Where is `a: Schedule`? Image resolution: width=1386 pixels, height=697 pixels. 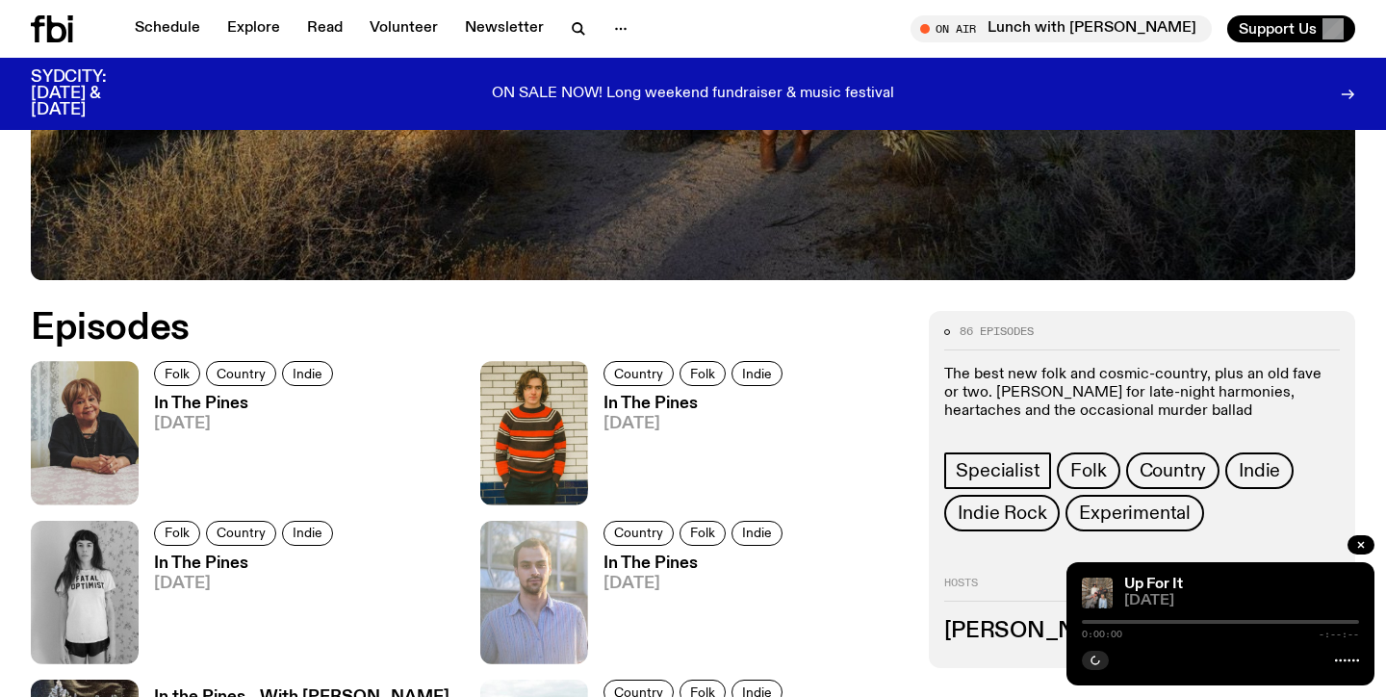 a: Schedule is located at coordinates (168, 29).